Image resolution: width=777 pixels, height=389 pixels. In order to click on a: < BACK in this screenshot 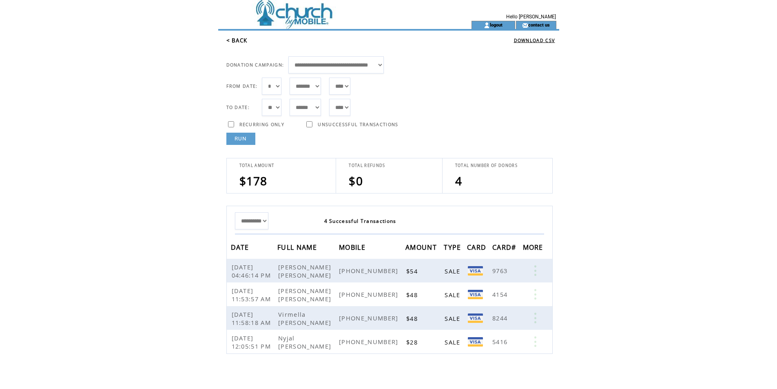, I will do `click(237, 40)`.